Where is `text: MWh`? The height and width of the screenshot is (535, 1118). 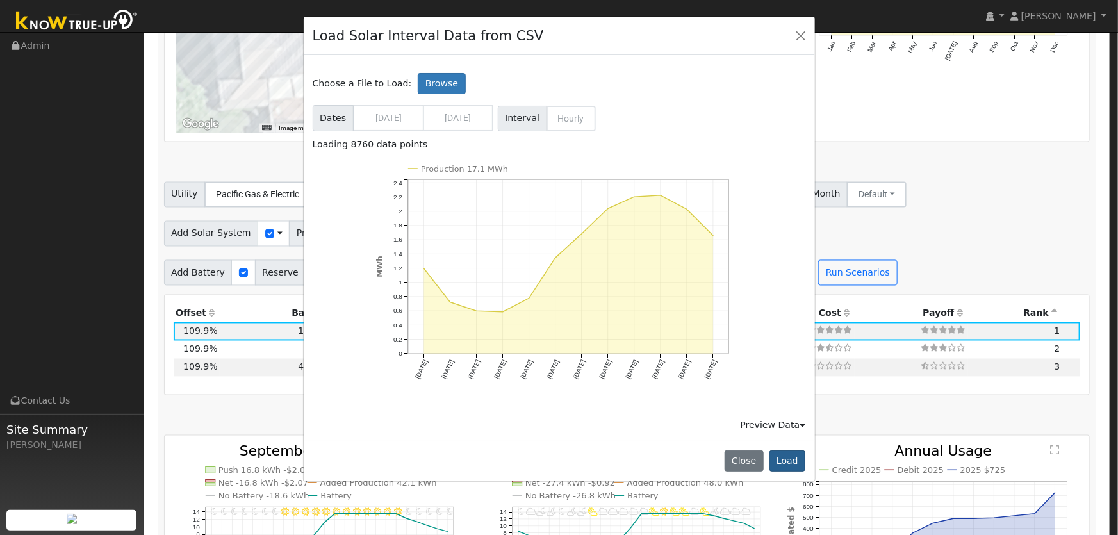
text: MWh is located at coordinates (380, 267).